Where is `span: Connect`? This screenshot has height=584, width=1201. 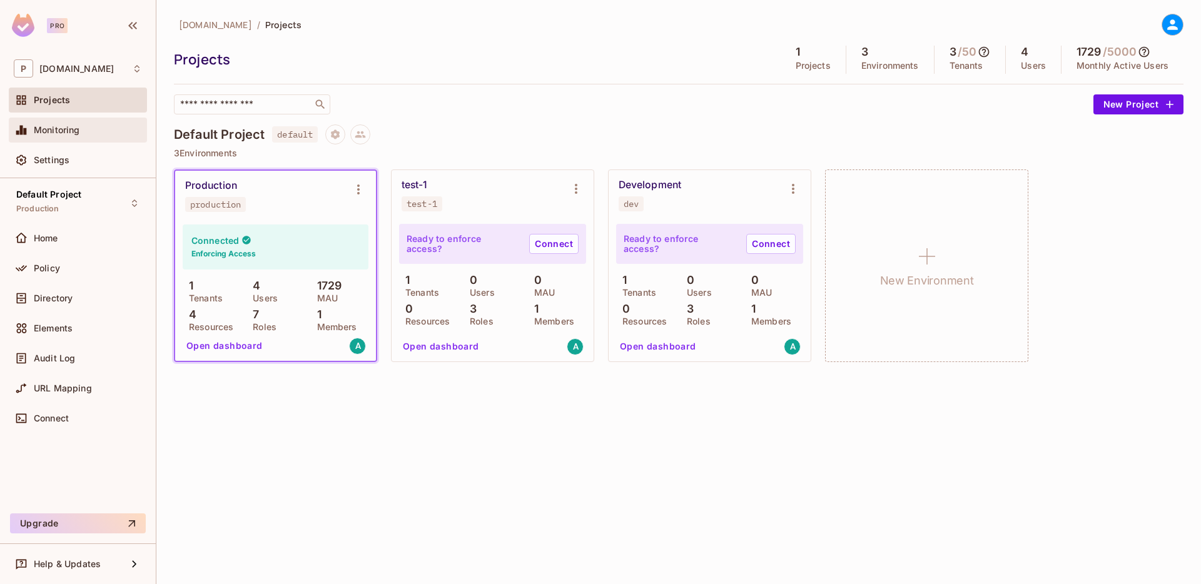
span: Connect is located at coordinates (51, 419).